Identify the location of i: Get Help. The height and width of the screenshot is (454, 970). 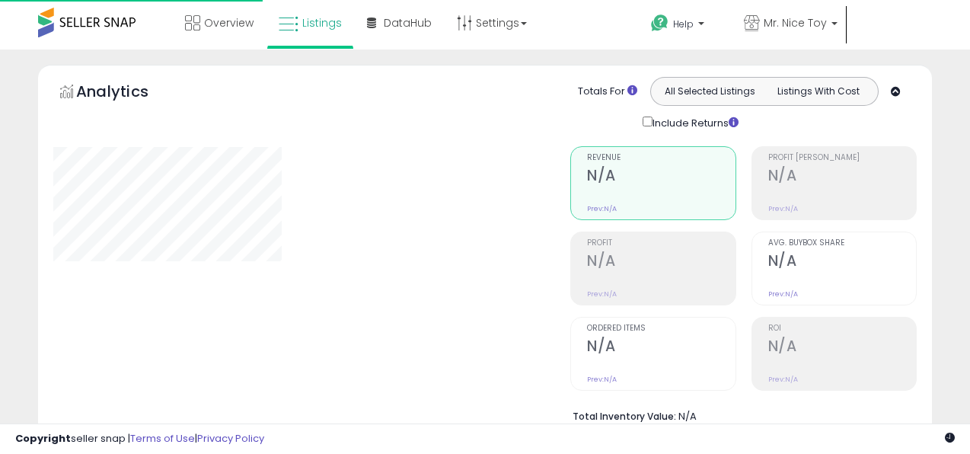
(660, 23).